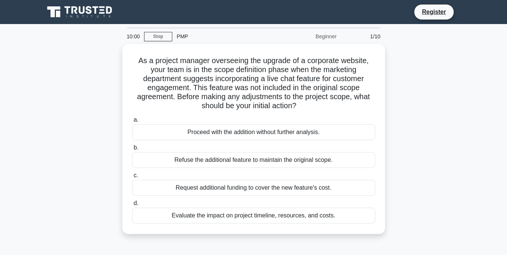  Describe the element at coordinates (253, 160) in the screenshot. I see `div: Refuse the additional feature to maintain the original scope.` at that location.